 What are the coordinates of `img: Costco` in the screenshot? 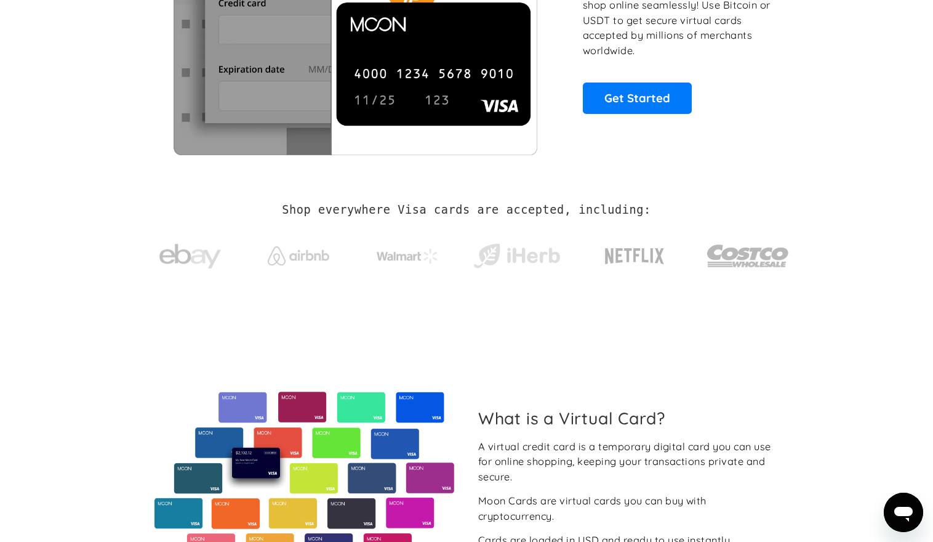 It's located at (748, 255).